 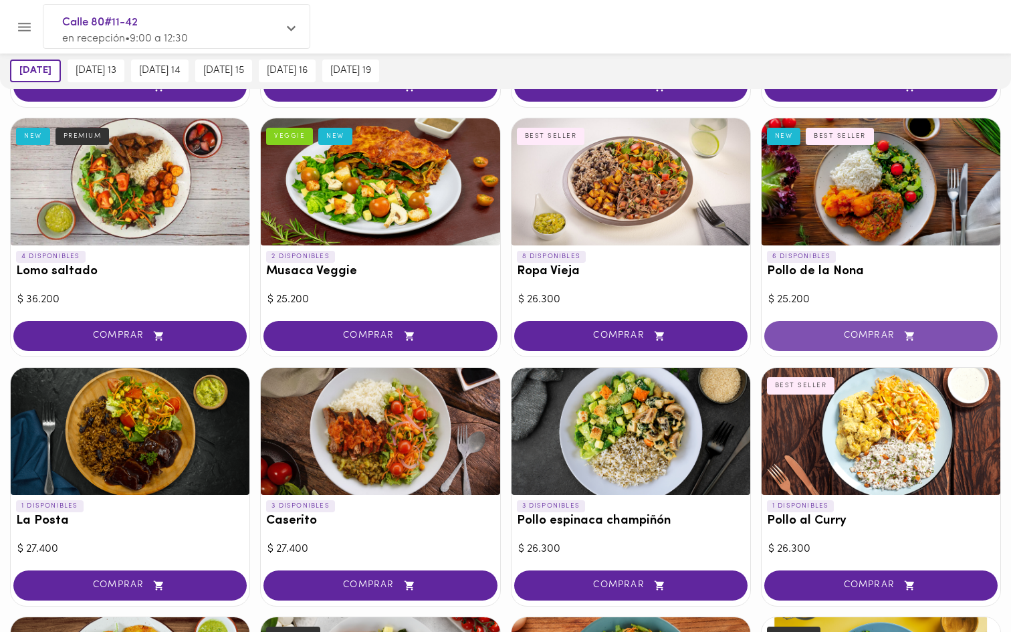 What do you see at coordinates (880, 182) in the screenshot?
I see `div: Pollo de la Nona` at bounding box center [880, 182].